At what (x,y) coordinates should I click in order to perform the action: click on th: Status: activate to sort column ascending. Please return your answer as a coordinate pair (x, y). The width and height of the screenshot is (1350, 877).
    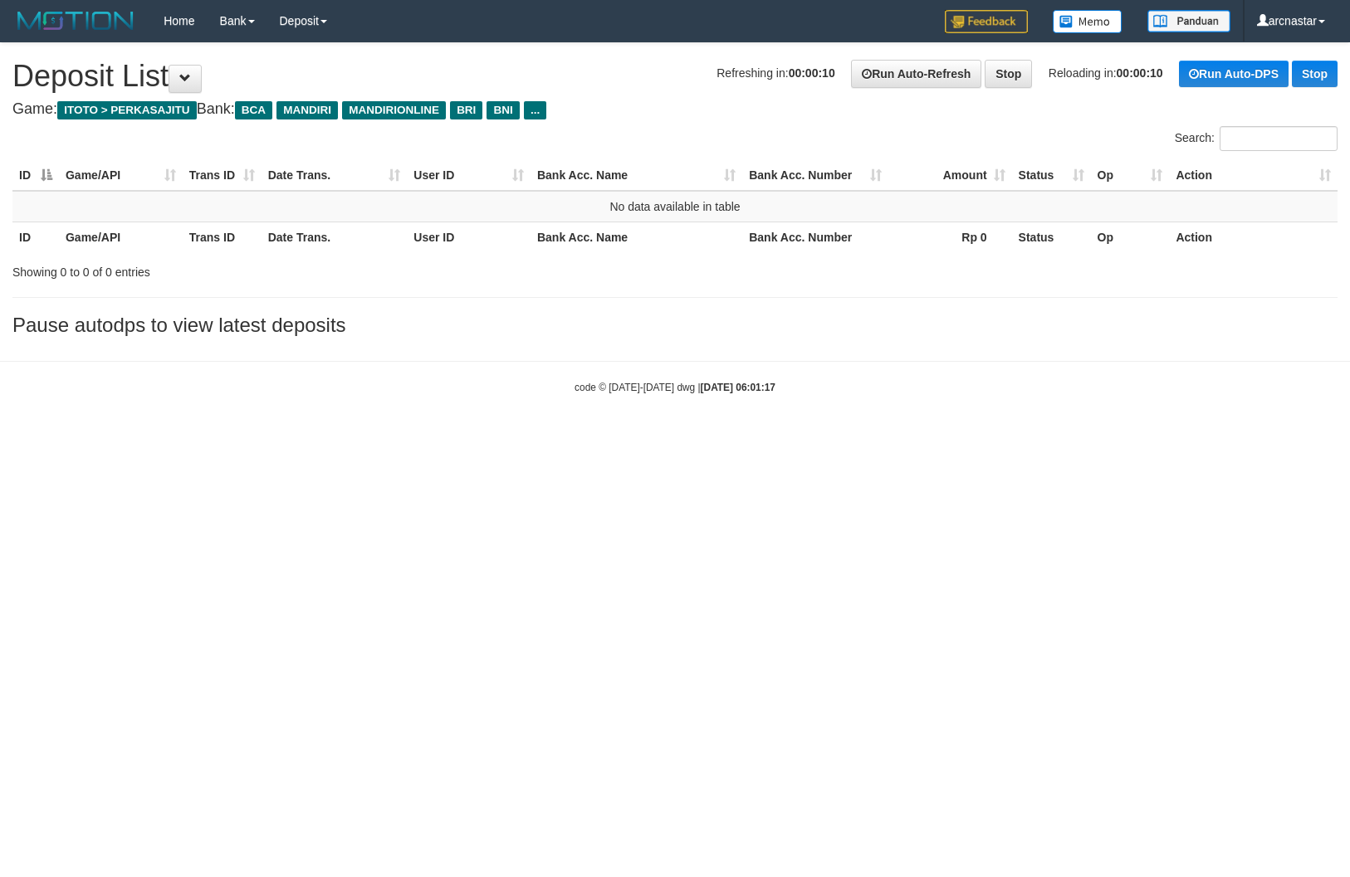
    Looking at the image, I should click on (1051, 175).